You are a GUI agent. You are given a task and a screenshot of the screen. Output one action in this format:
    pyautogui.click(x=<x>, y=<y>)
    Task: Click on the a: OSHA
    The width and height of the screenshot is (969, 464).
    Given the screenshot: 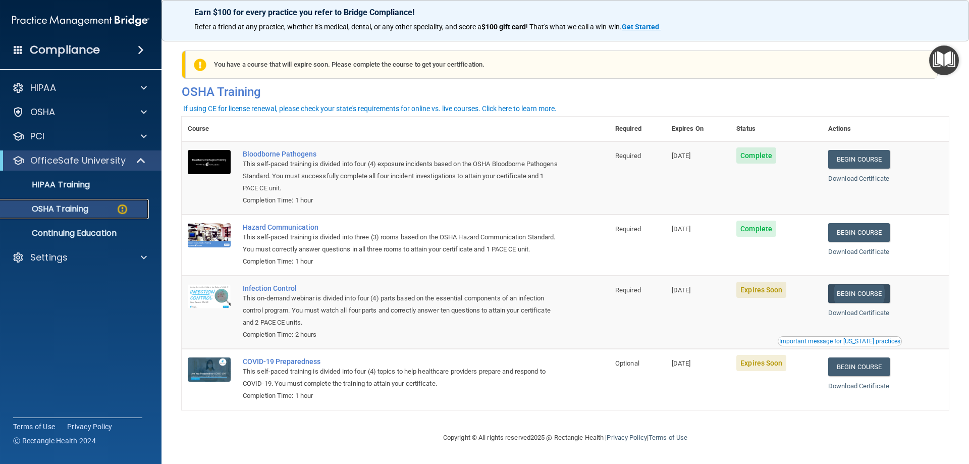 What is the action you would take?
    pyautogui.click(x=79, y=112)
    